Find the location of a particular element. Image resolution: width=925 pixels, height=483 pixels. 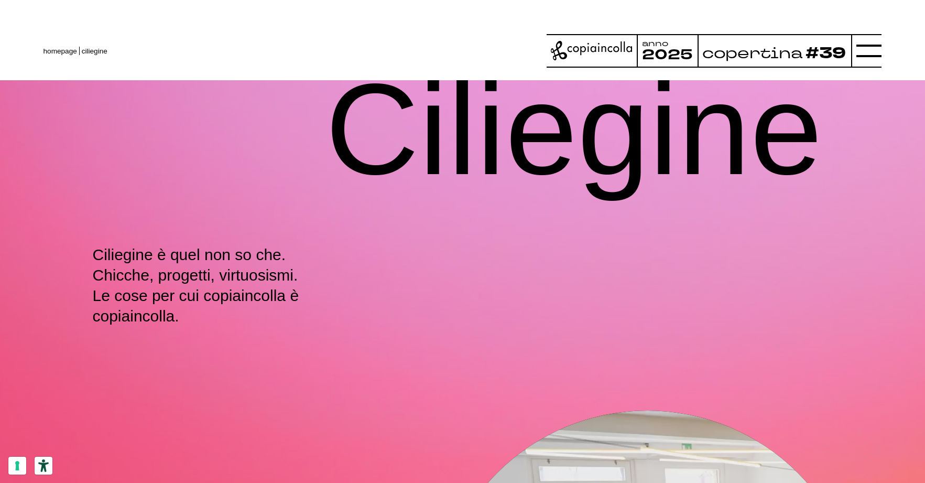

tspan: copertina is located at coordinates (752, 52).